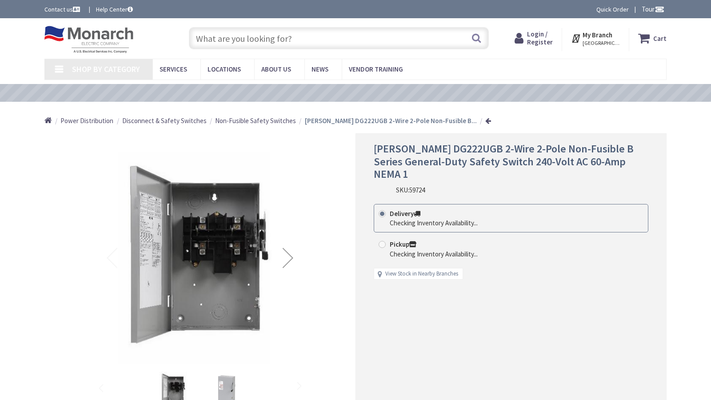  I want to click on a: Disconnect & Safety Switches, so click(164, 120).